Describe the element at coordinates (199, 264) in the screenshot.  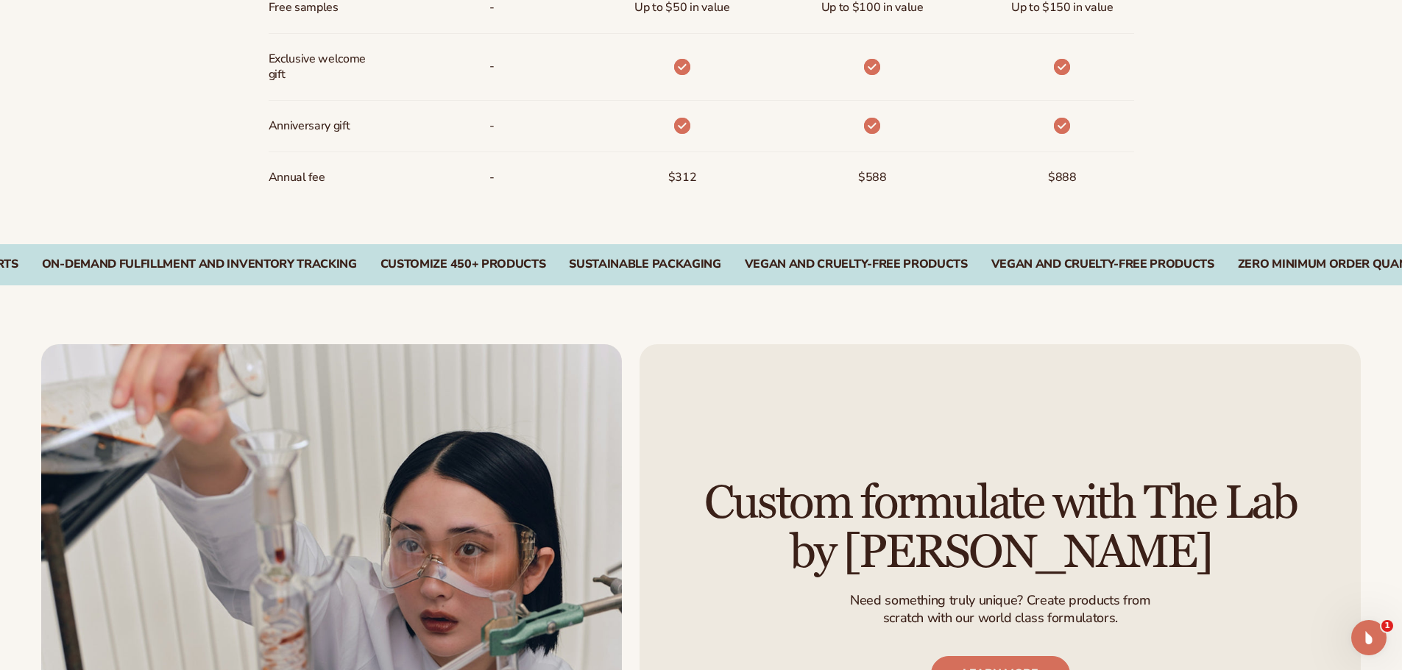
I see `div: On-Demand Fulfillment and Inventory Tracking` at that location.